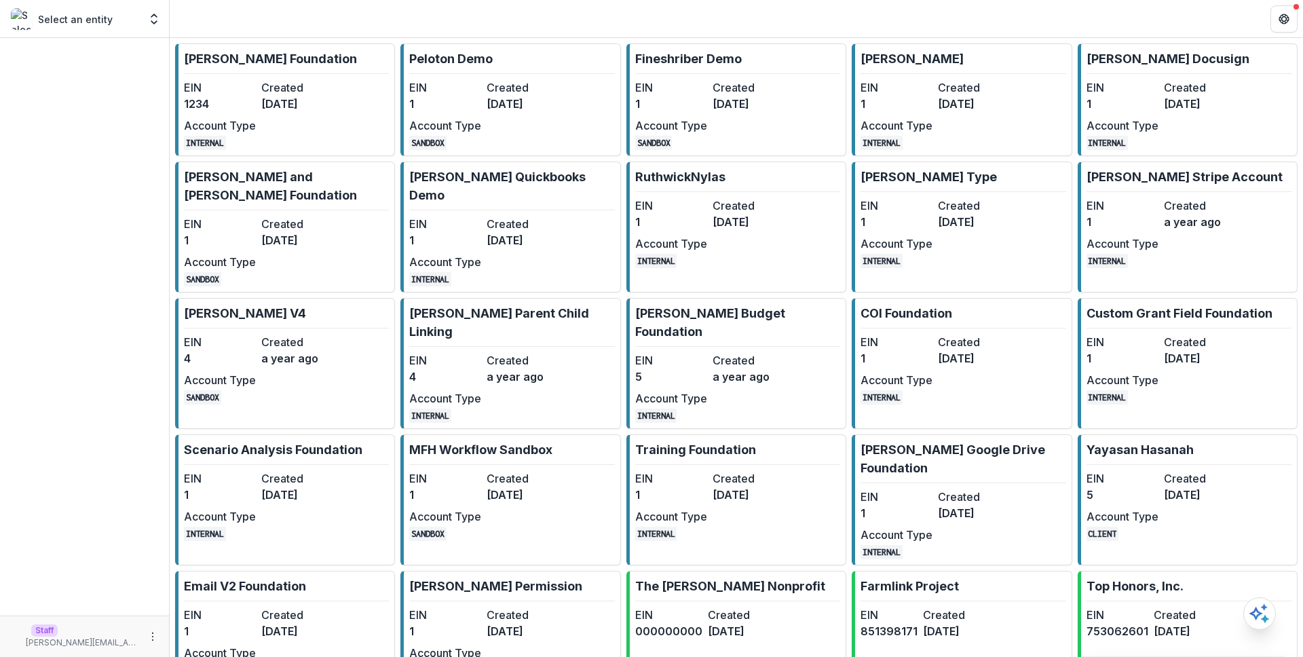  What do you see at coordinates (695, 449) in the screenshot?
I see `p: Training Foundation` at bounding box center [695, 449].